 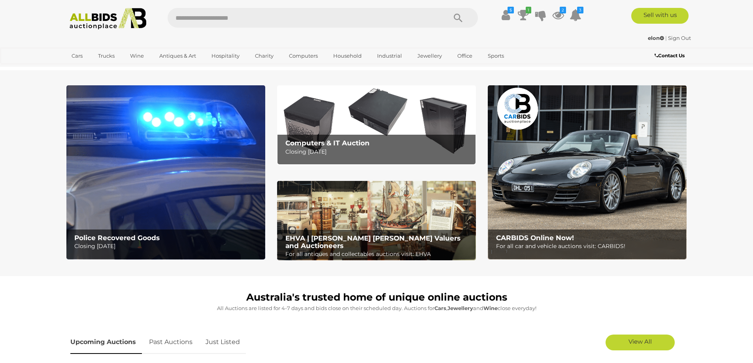 What do you see at coordinates (264, 56) in the screenshot?
I see `a: Charity` at bounding box center [264, 56].